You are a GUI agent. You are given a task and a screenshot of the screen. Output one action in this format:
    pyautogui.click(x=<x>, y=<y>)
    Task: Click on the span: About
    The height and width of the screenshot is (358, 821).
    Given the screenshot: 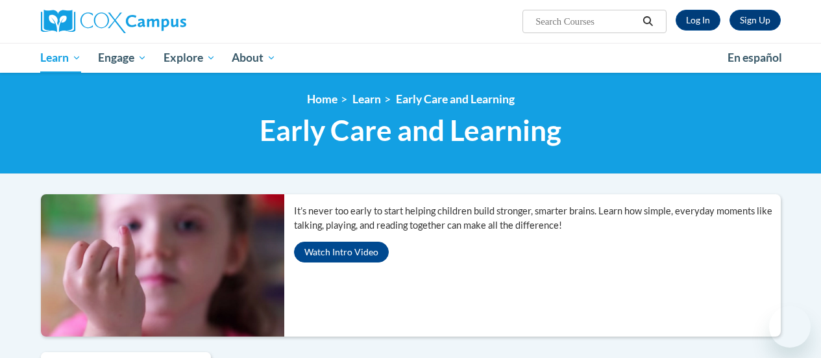 What is the action you would take?
    pyautogui.click(x=254, y=58)
    